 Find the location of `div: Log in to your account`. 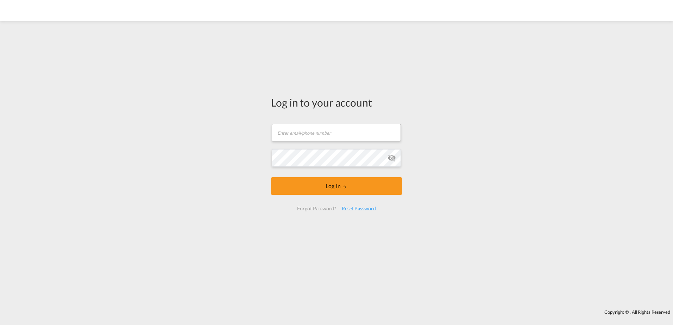

div: Log in to your account is located at coordinates (337, 103).